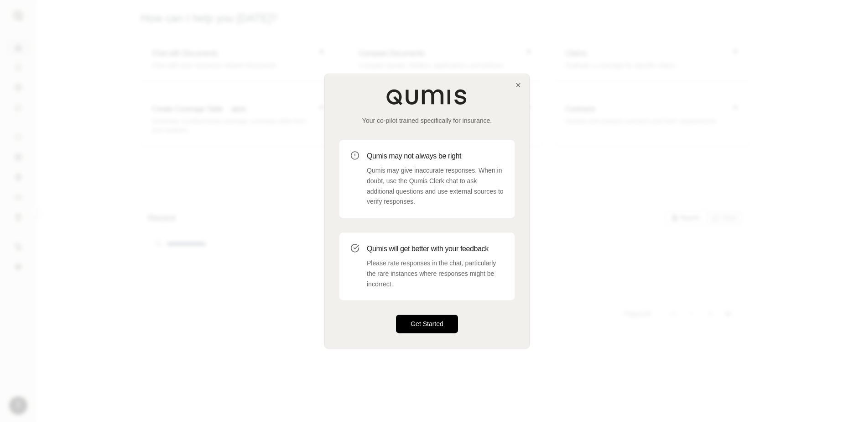 The width and height of the screenshot is (854, 422). What do you see at coordinates (427, 120) in the screenshot?
I see `p: Your co-pilot trained specifically for insurance.` at bounding box center [427, 120].